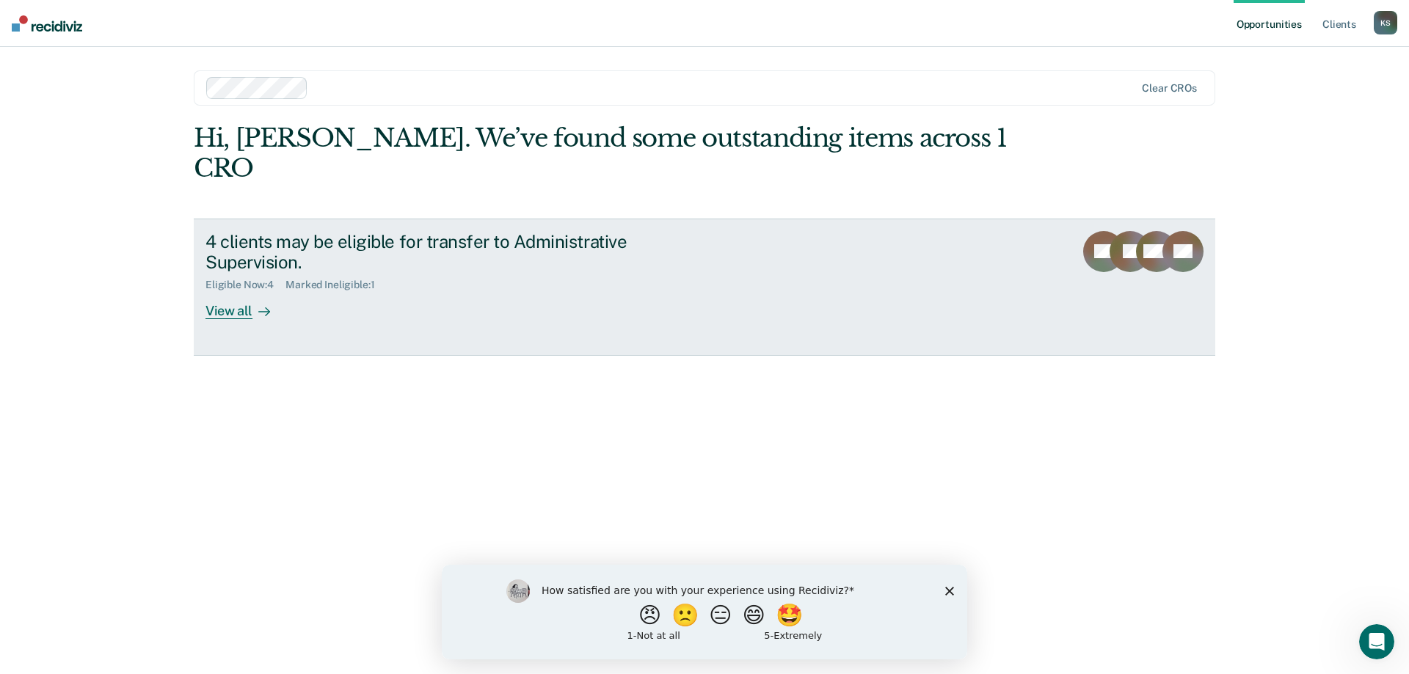 The height and width of the screenshot is (674, 1409). I want to click on div: 4 clients may be eligible for transfer to Administrative Supervision., so click(463, 252).